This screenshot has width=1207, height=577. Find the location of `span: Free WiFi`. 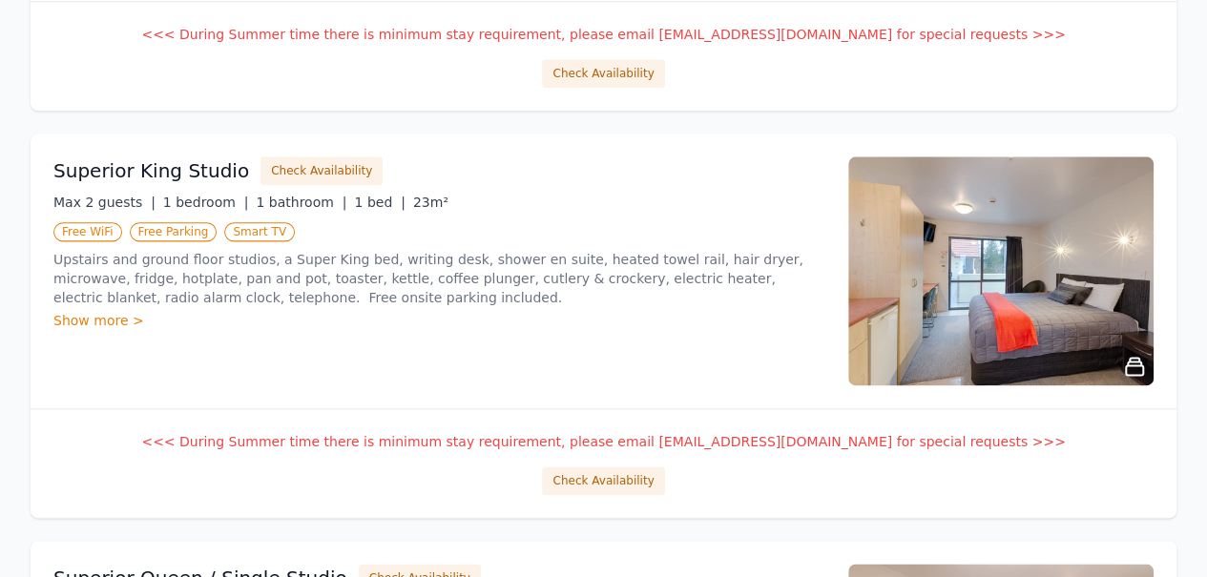

span: Free WiFi is located at coordinates (88, 232).